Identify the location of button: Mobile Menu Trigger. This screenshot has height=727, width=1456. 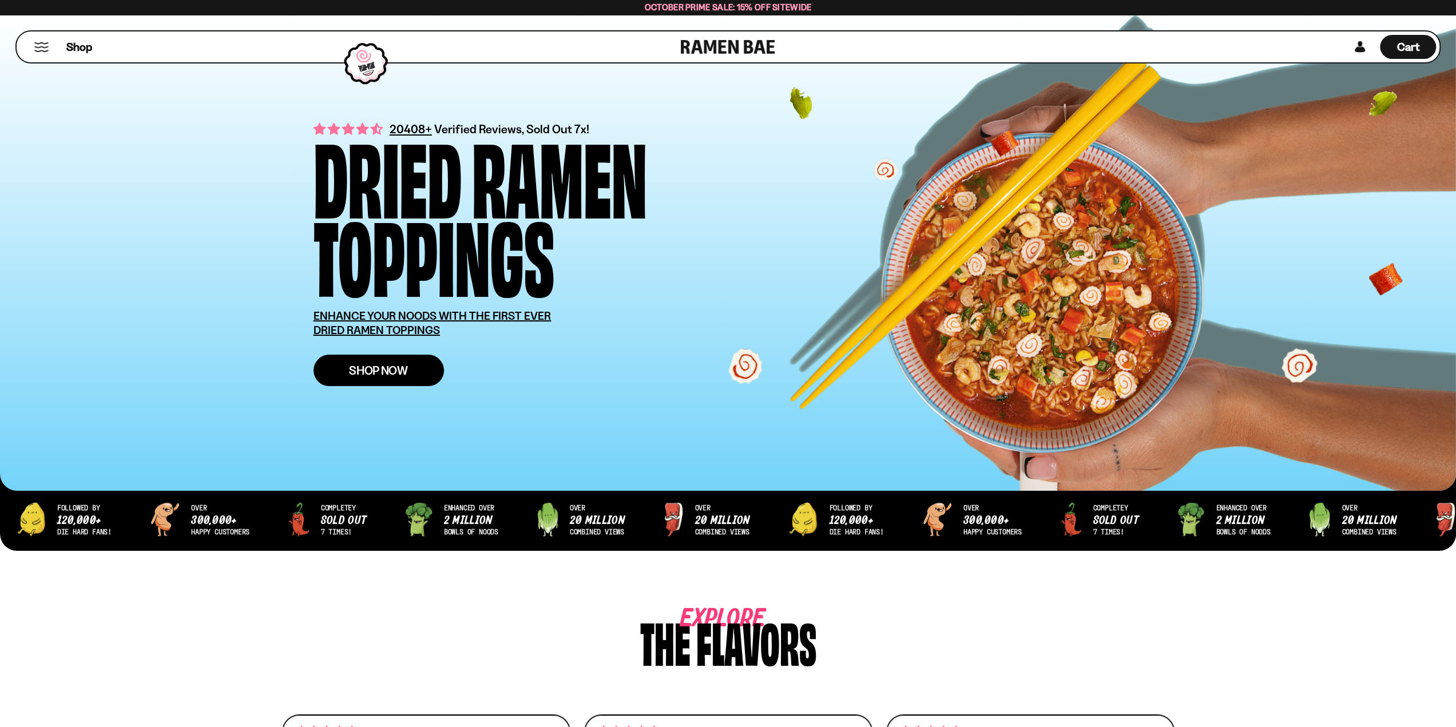
(41, 47).